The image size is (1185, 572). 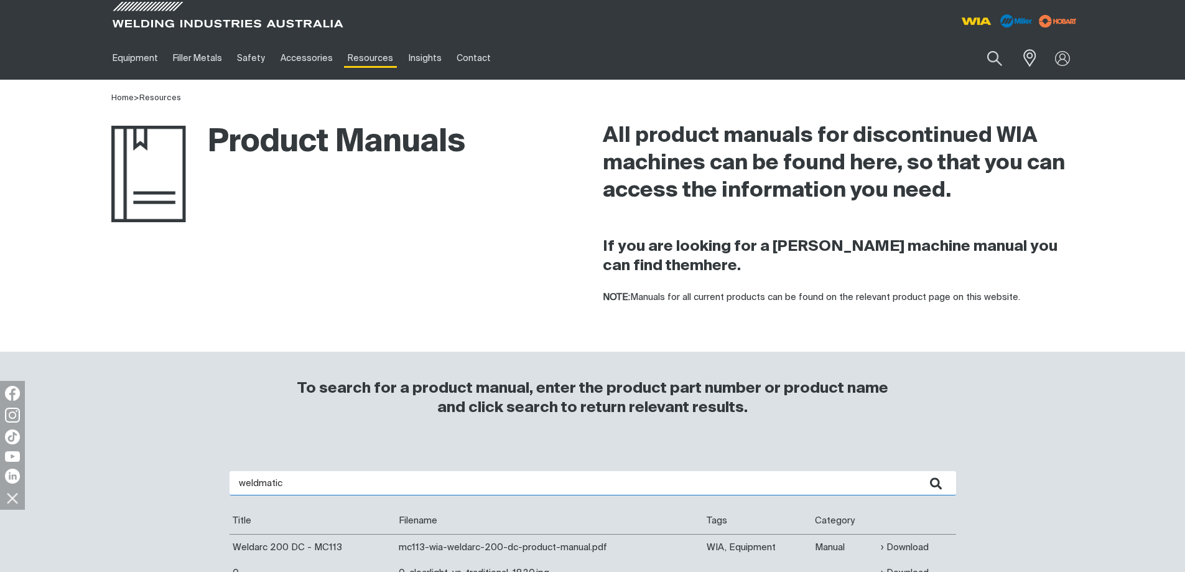 What do you see at coordinates (474, 58) in the screenshot?
I see `a: Contact` at bounding box center [474, 58].